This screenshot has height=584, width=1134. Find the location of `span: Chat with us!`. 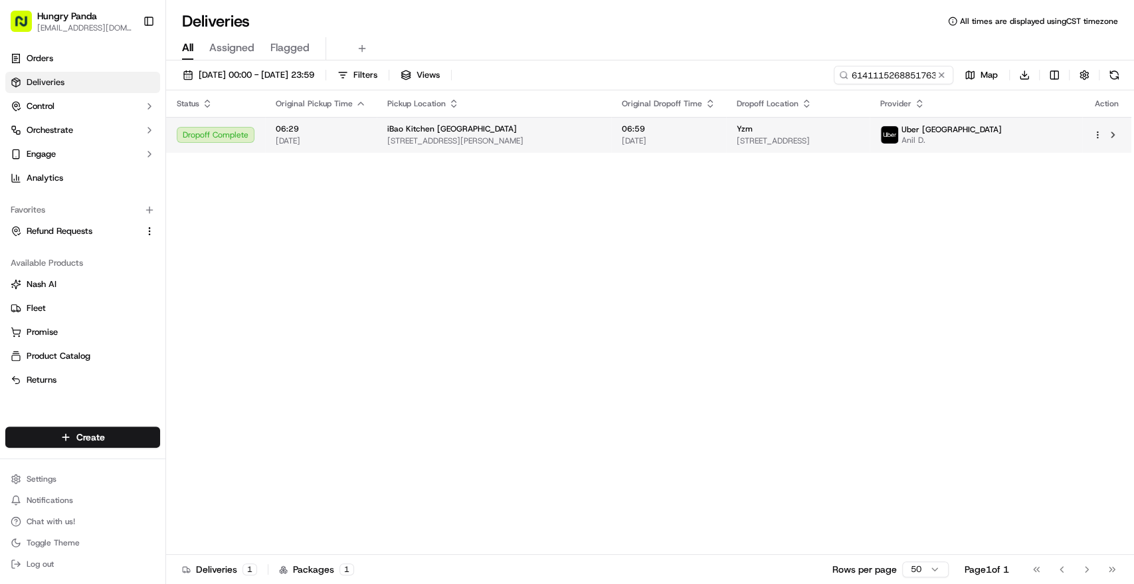

span: Chat with us! is located at coordinates (51, 522).